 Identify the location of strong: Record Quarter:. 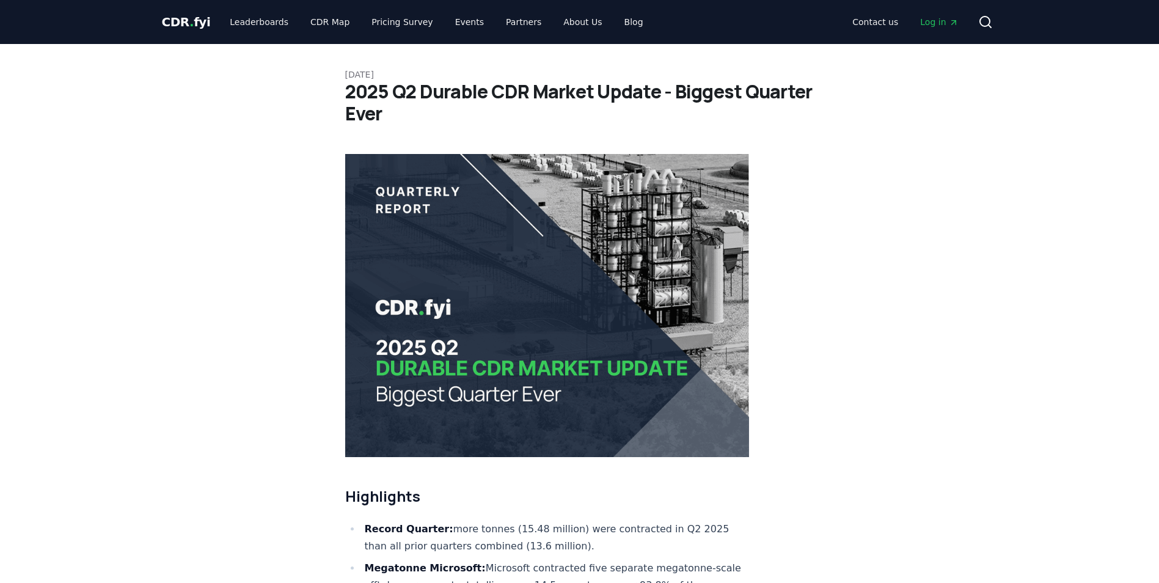
(409, 529).